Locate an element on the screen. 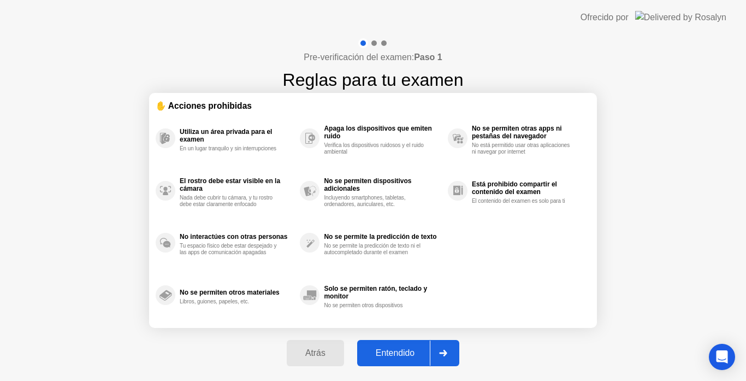 The height and width of the screenshot is (381, 746). div: Está prohibido compartir el contenido del examen is located at coordinates (528, 188).